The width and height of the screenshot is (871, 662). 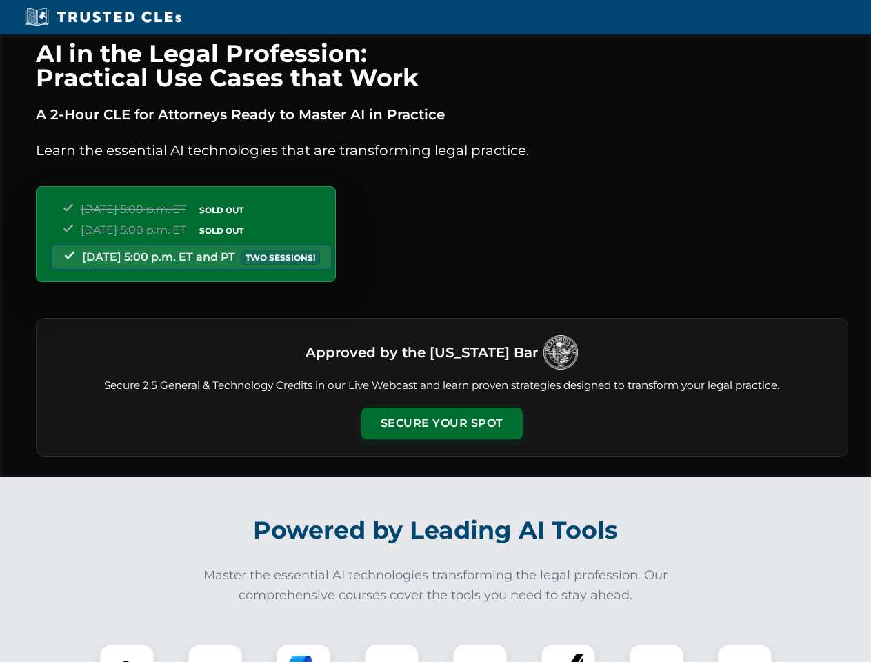 I want to click on h1: AI in the Legal Profession: Practical Use Cases that Work, so click(x=442, y=66).